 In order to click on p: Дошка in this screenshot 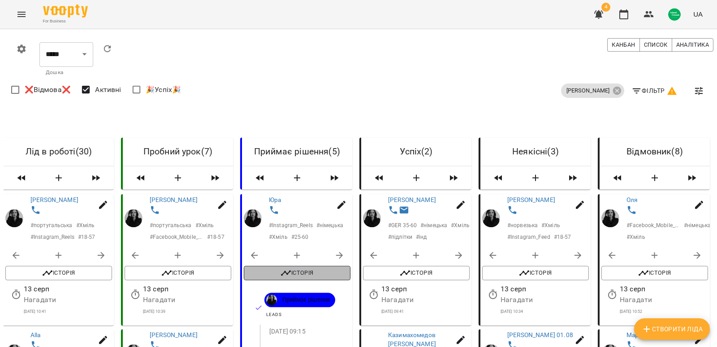, I will do `click(66, 73)`.